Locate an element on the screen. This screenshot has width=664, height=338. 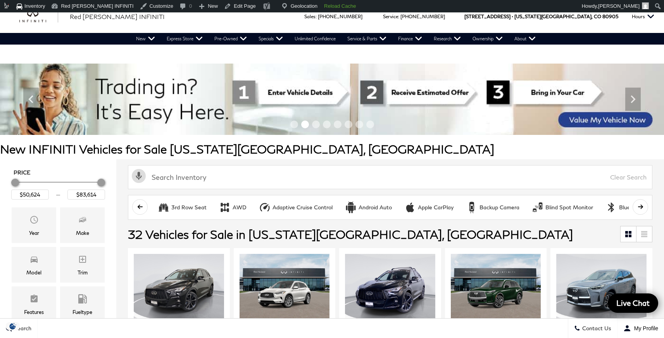
svg: Click to toggle on voice search is located at coordinates (139, 176).